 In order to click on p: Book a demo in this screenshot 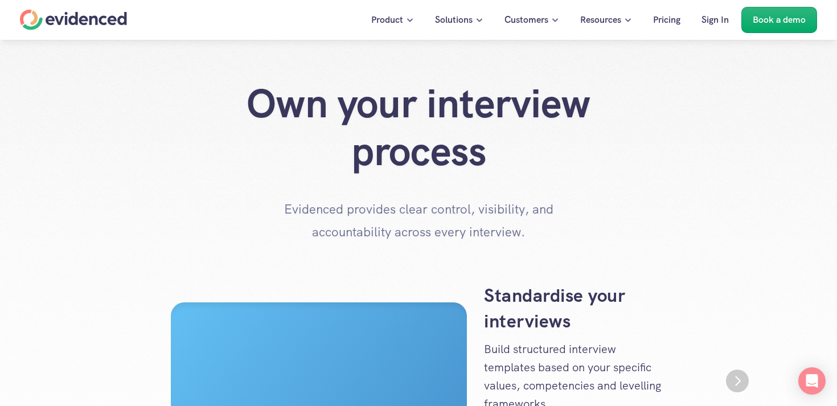, I will do `click(778, 20)`.